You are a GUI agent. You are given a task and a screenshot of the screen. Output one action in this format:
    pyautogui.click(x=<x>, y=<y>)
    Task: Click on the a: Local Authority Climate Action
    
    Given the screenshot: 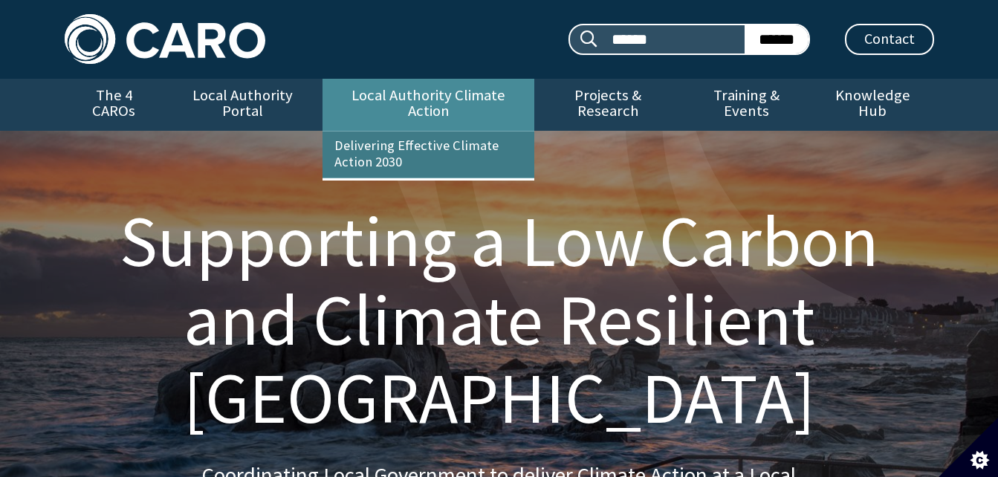 What is the action you would take?
    pyautogui.click(x=428, y=105)
    